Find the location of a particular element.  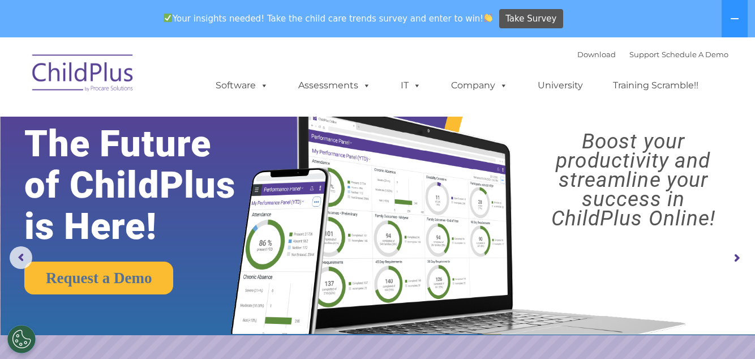

a: Software is located at coordinates (242, 85).